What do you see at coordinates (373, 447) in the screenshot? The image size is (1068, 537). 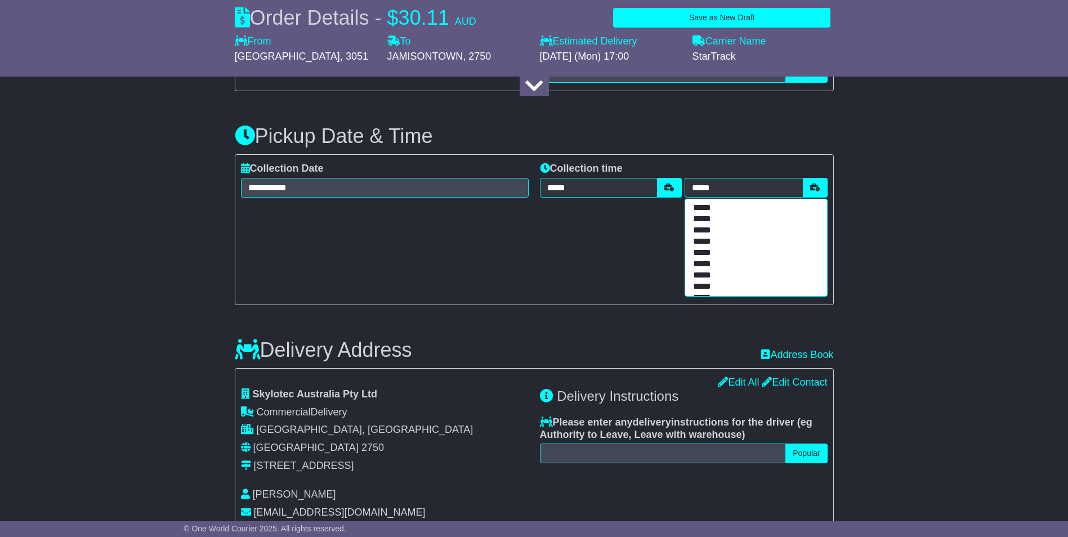 I see `span: 2750` at bounding box center [373, 447].